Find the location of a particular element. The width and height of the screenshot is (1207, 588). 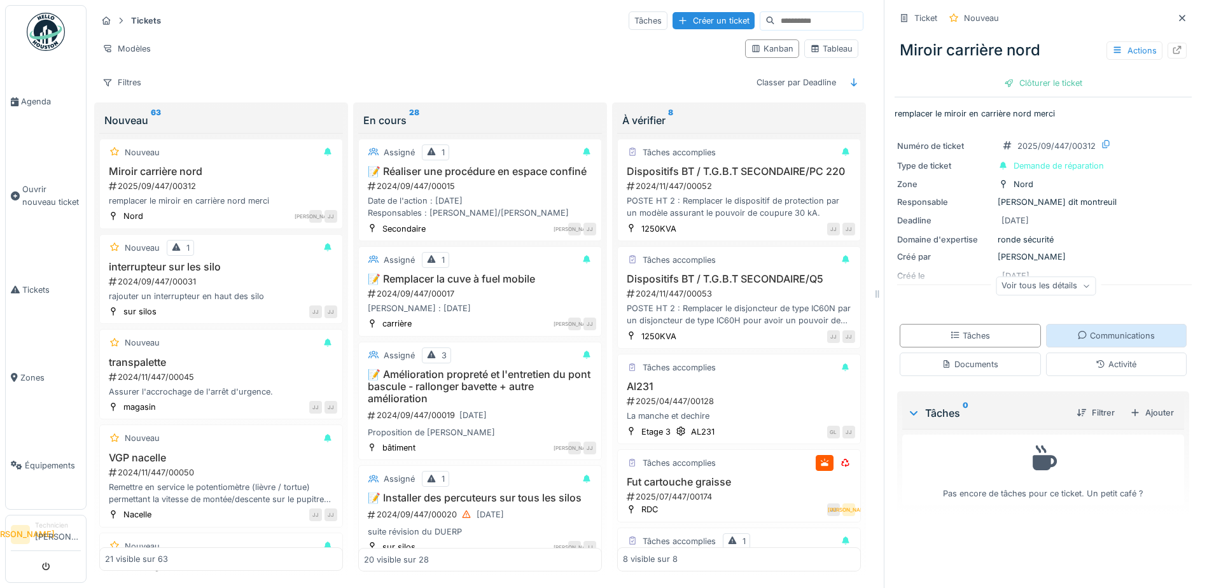

div: Ticket is located at coordinates (926, 18).